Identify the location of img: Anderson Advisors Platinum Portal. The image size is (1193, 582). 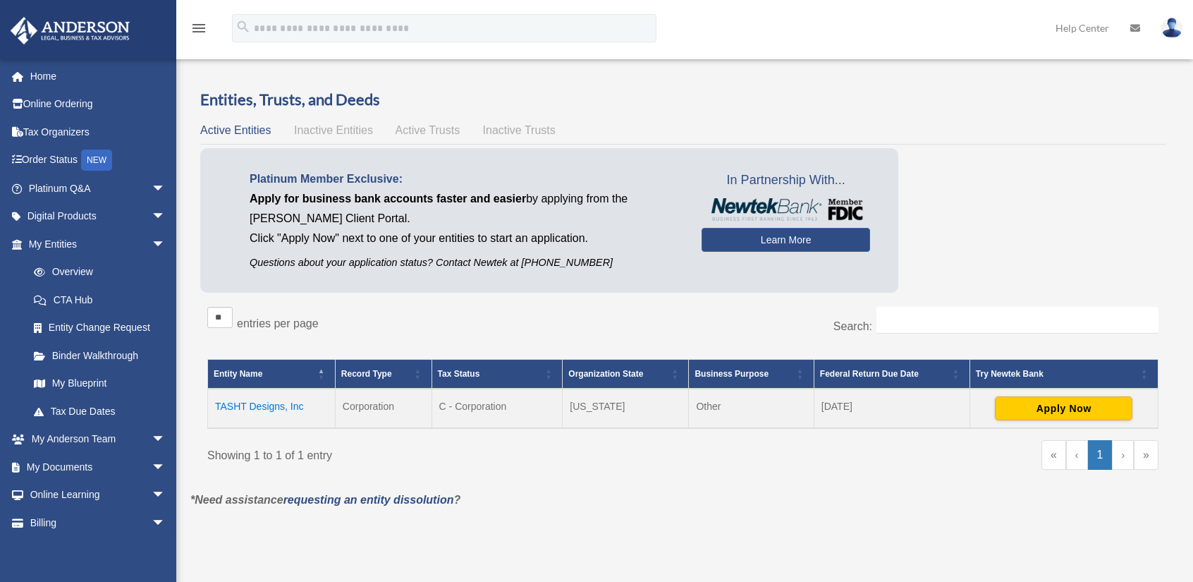
(70, 30).